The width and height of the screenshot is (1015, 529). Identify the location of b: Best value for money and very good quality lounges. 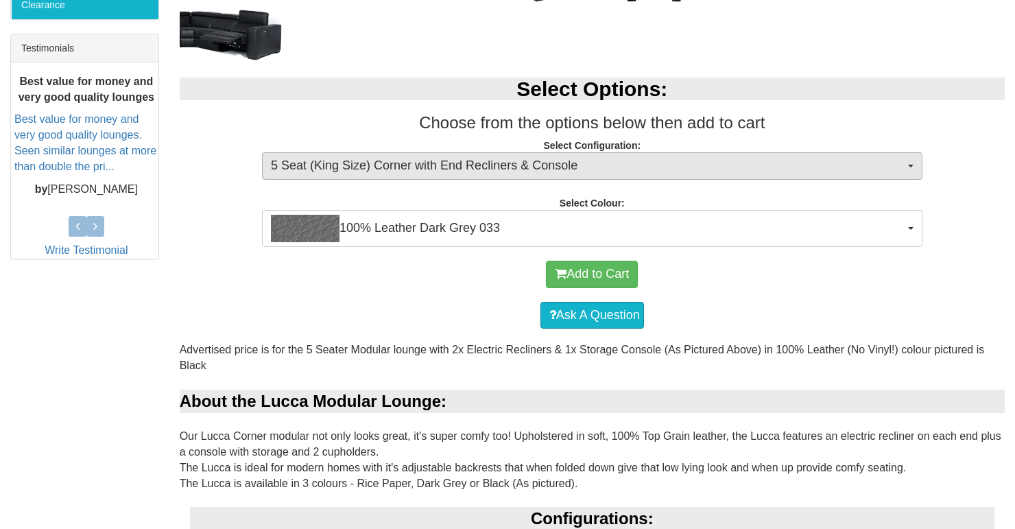
(86, 89).